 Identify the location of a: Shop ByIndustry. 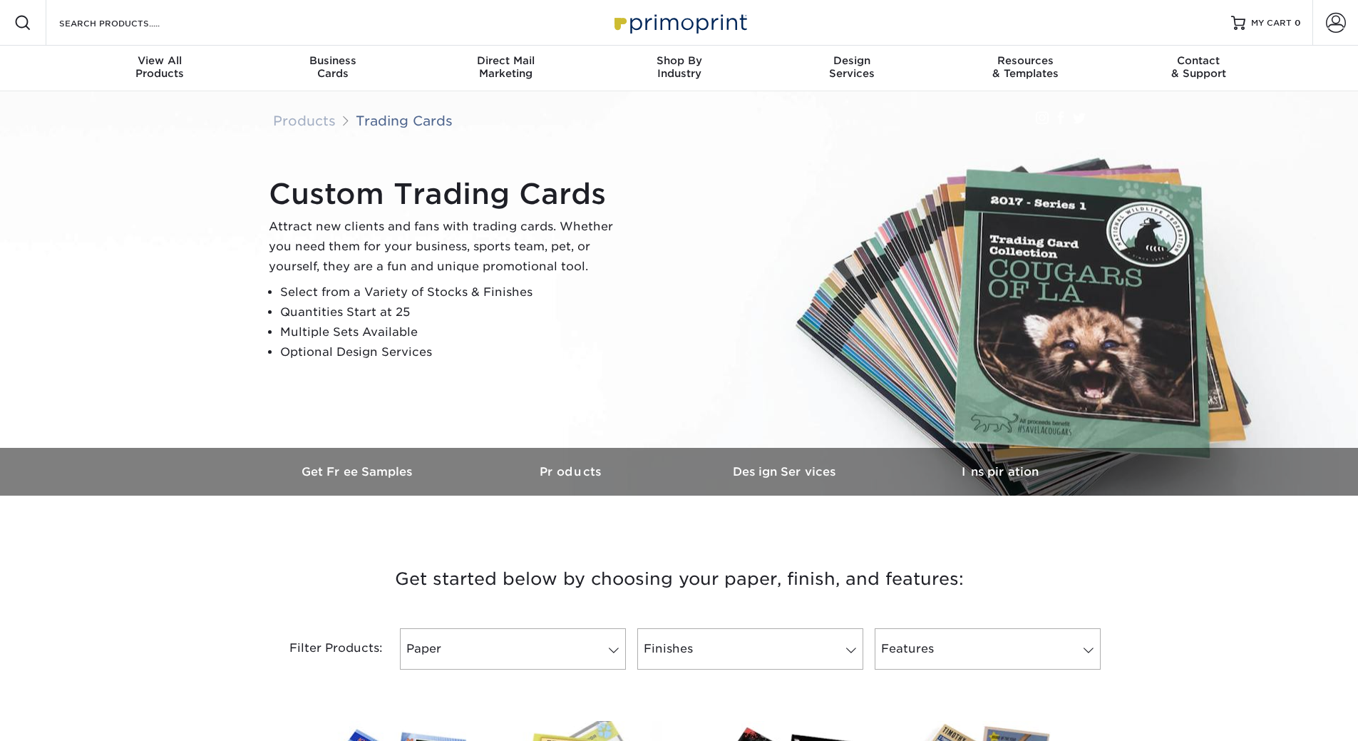
(679, 68).